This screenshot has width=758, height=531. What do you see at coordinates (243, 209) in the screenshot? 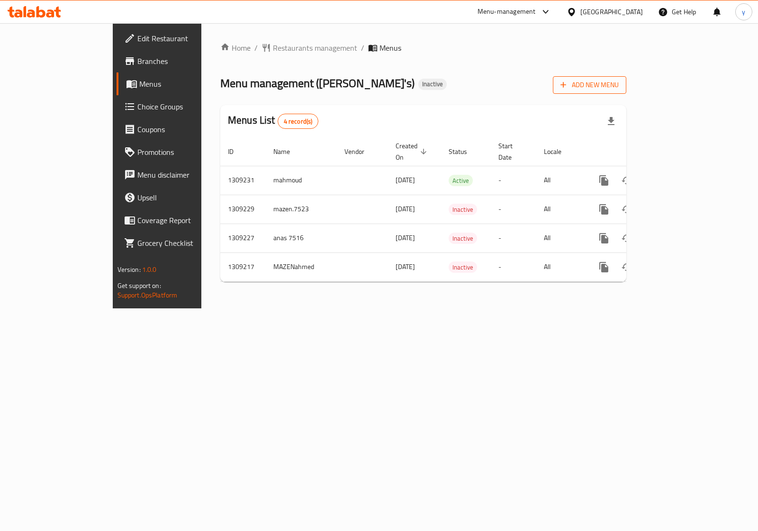
I see `td: 1309229` at bounding box center [243, 209].